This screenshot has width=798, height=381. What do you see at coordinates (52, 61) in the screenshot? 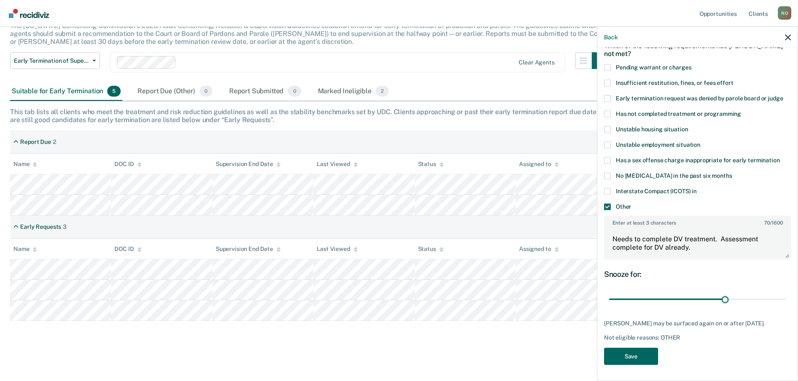
I see `span: Early Termination of Supervision` at bounding box center [52, 61].